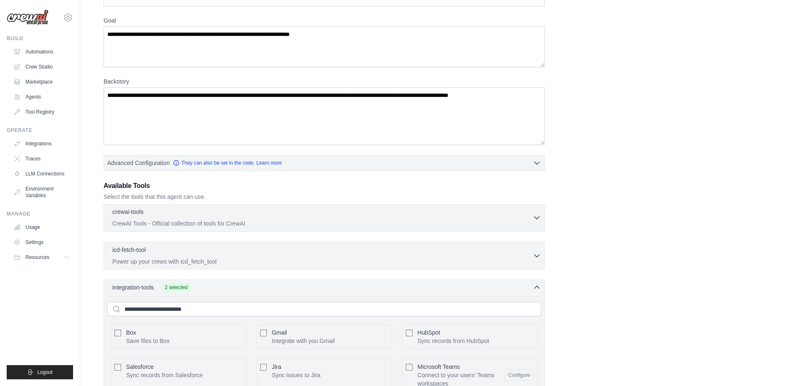 The image size is (792, 386). I want to click on a: Integrations, so click(41, 144).